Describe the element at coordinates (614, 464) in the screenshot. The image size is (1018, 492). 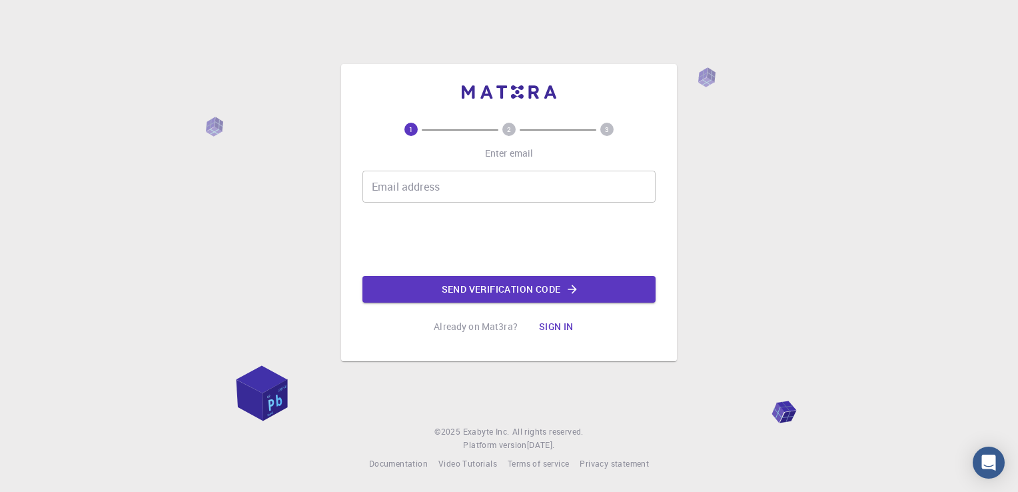
I see `a: Privacy statement` at that location.